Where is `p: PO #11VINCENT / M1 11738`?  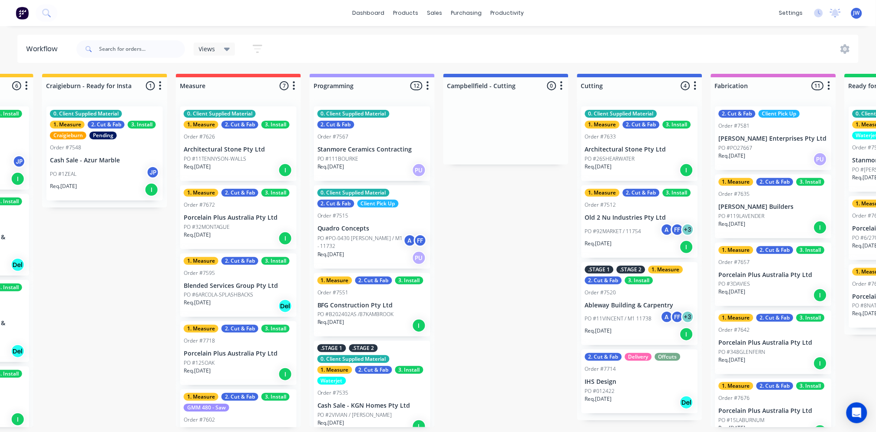 p: PO #11VINCENT / M1 11738 is located at coordinates (618, 319).